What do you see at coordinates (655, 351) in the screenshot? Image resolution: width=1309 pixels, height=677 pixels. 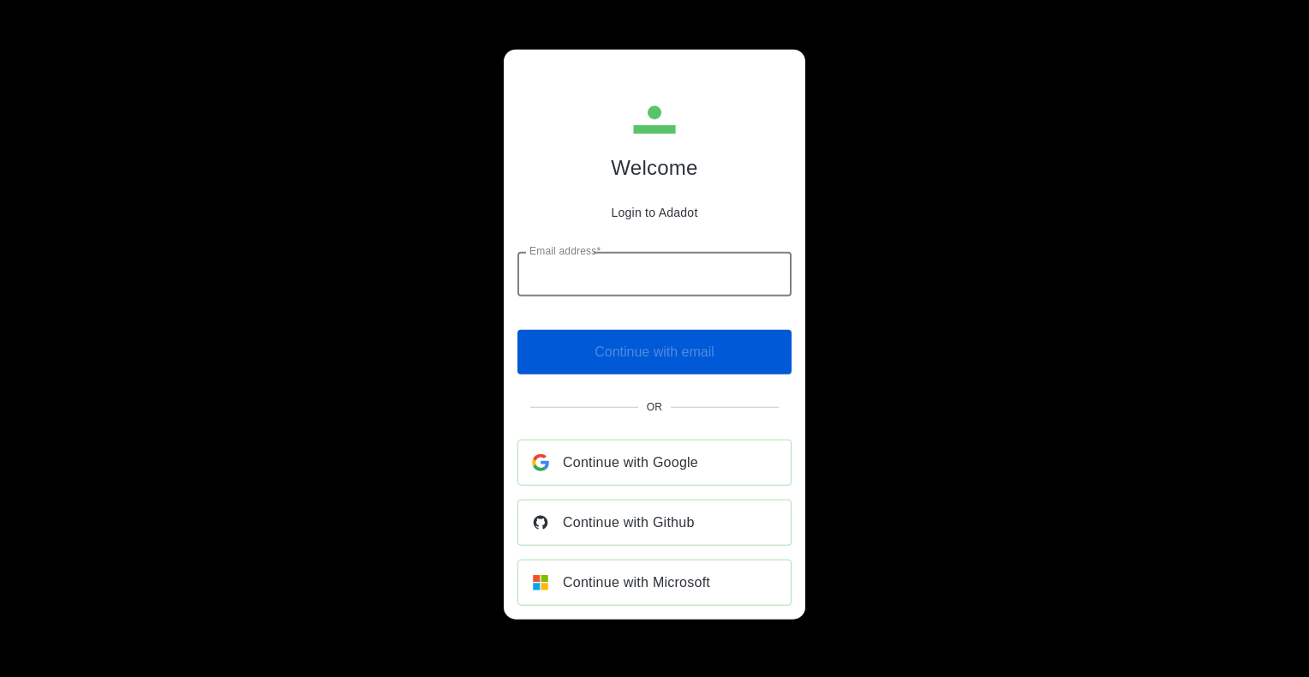 I see `span: Enter an email to continue` at bounding box center [655, 351].